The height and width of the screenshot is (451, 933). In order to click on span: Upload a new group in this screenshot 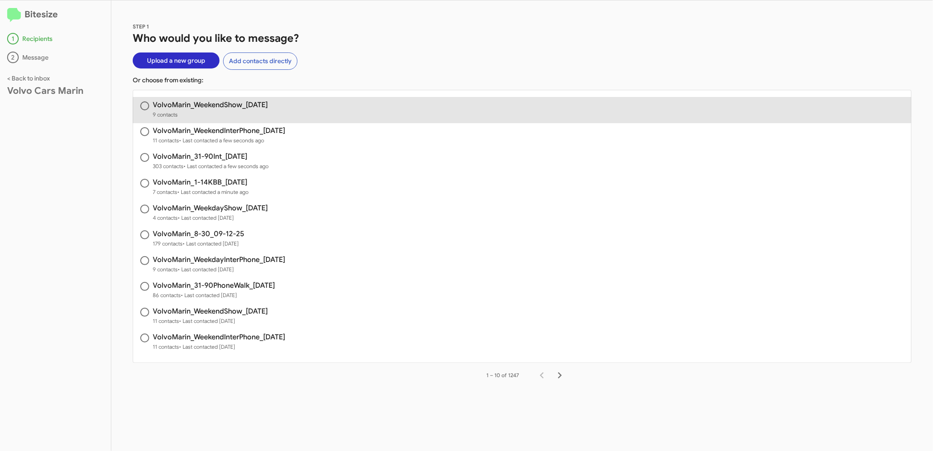, I will do `click(176, 61)`.